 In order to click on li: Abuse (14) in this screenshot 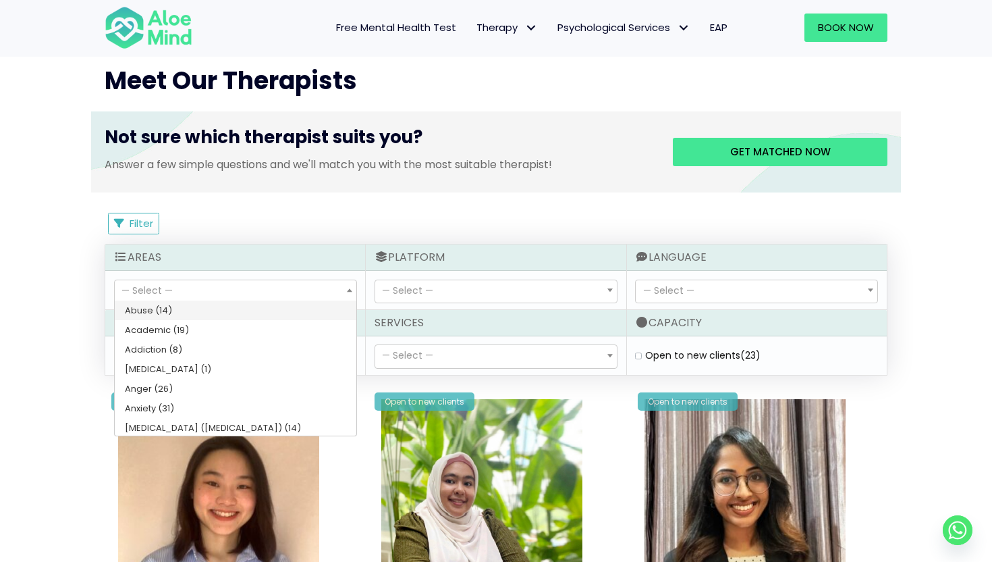, I will do `click(236, 310)`.